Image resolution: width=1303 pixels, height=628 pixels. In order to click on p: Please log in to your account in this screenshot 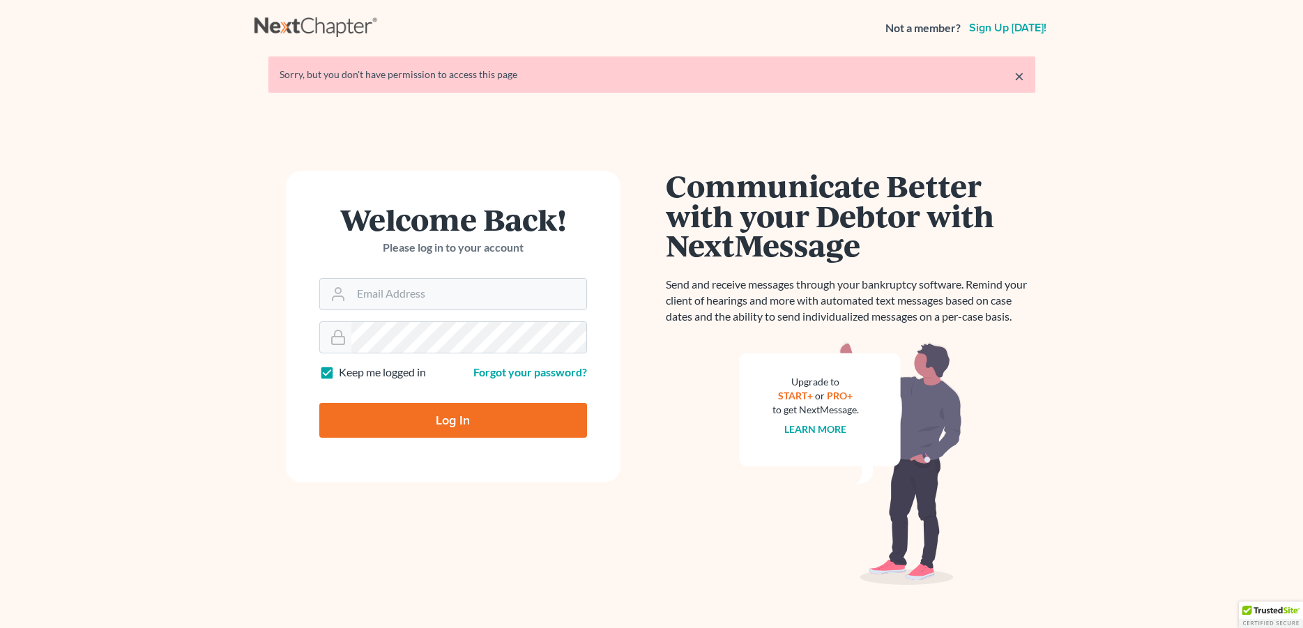, I will do `click(453, 247)`.